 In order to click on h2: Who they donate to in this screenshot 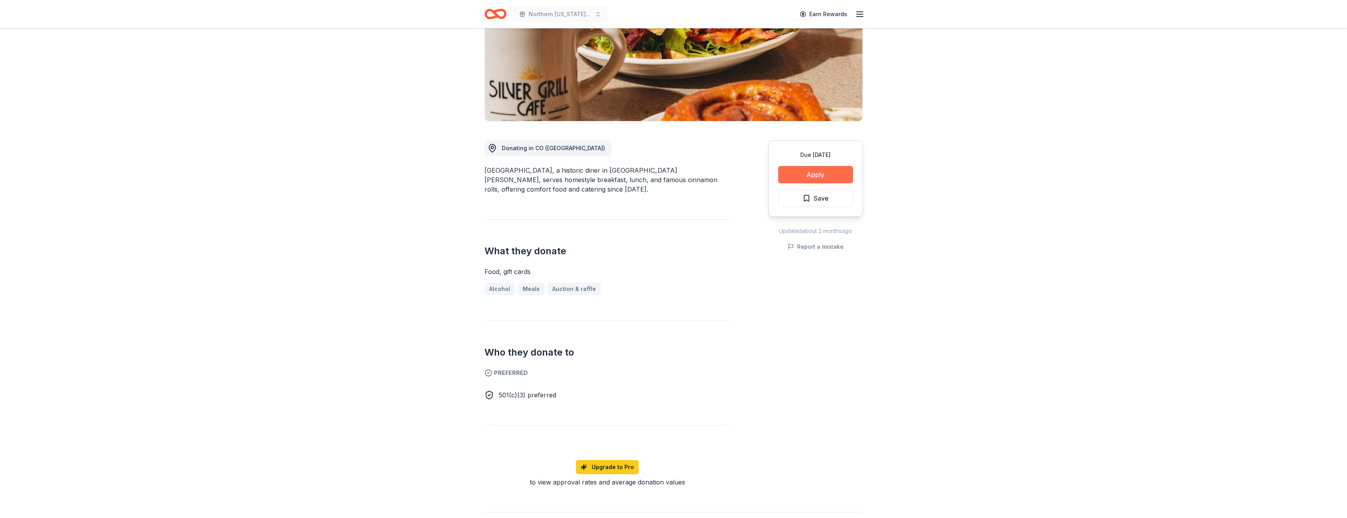, I will do `click(607, 352)`.